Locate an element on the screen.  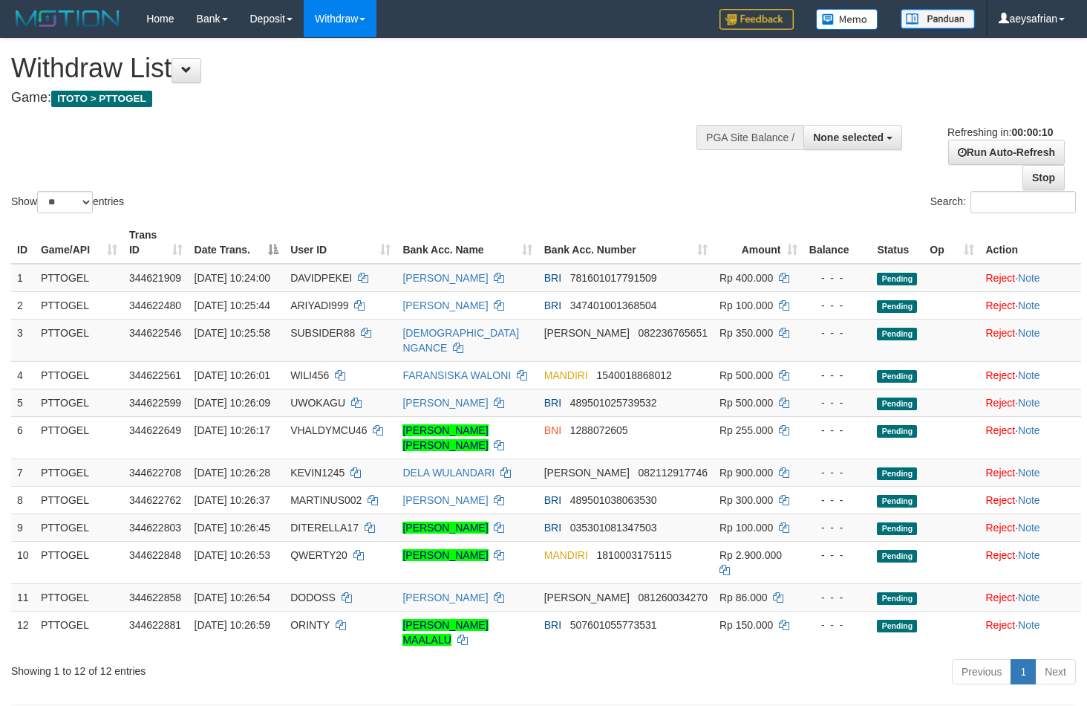
span: Copy 1810003175115 to clipboard is located at coordinates (634, 555).